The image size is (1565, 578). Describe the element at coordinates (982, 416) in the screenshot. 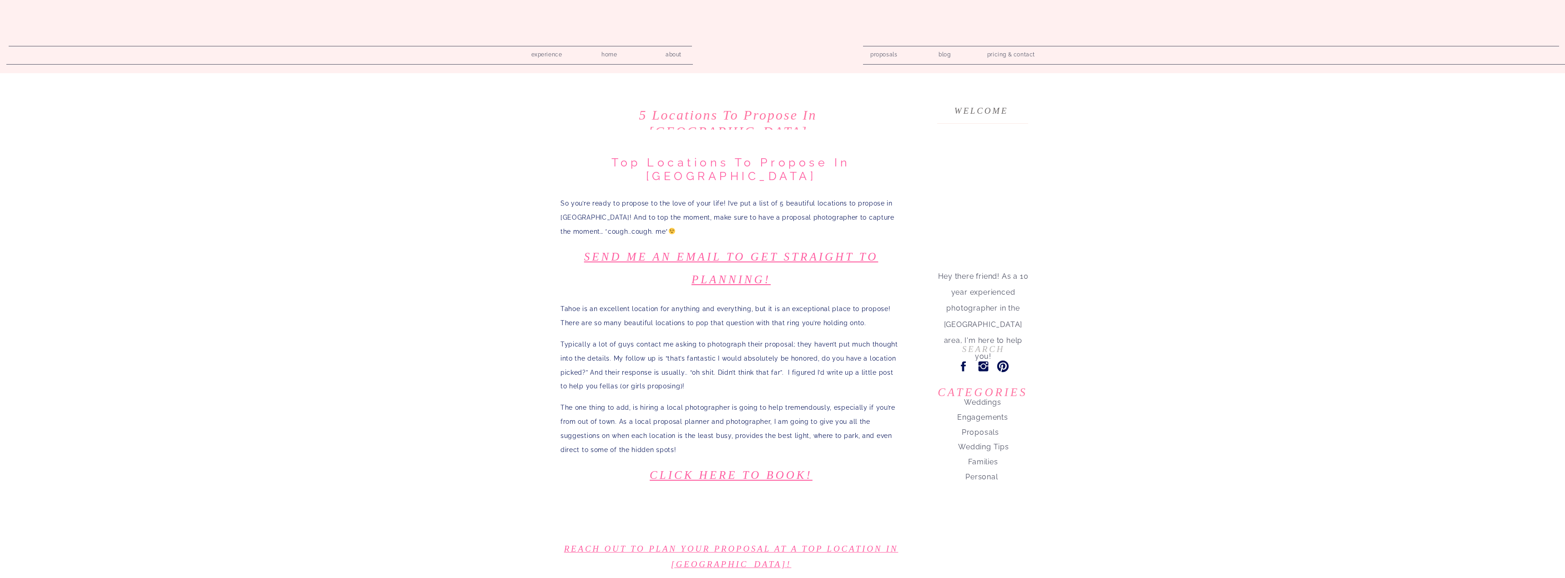

I see `nav: Engagements` at that location.